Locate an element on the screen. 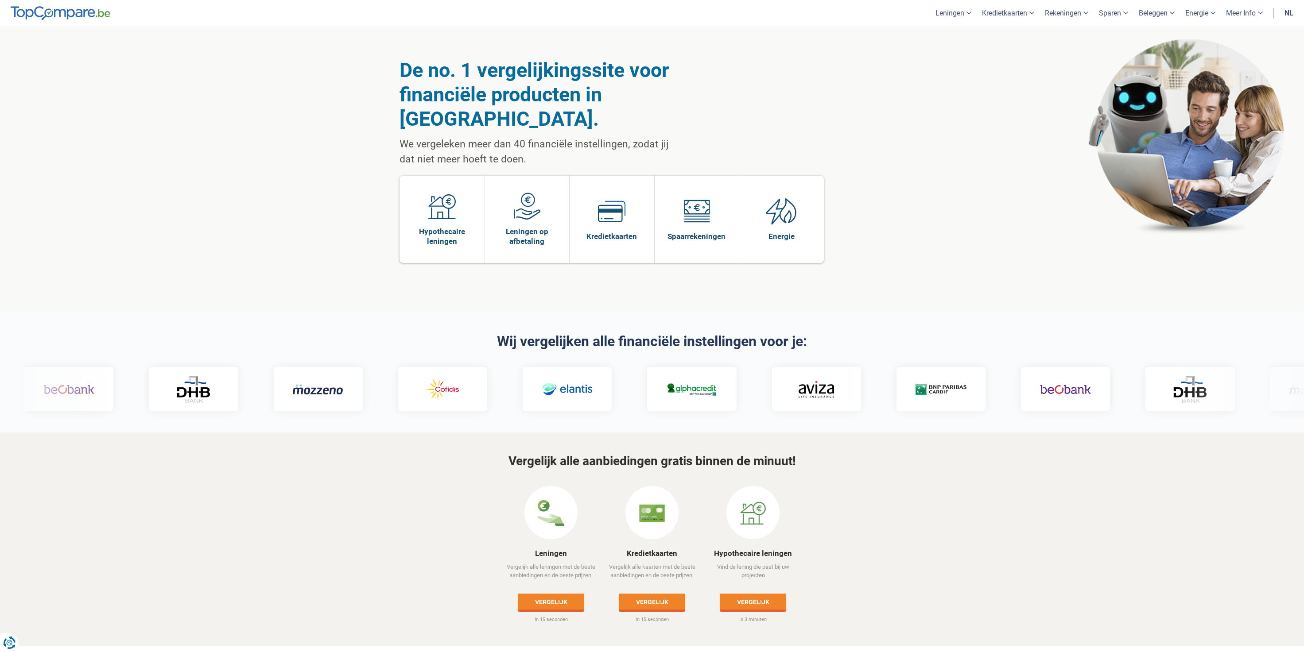 The image size is (1304, 652). img: Mozzeno is located at coordinates (317, 389).